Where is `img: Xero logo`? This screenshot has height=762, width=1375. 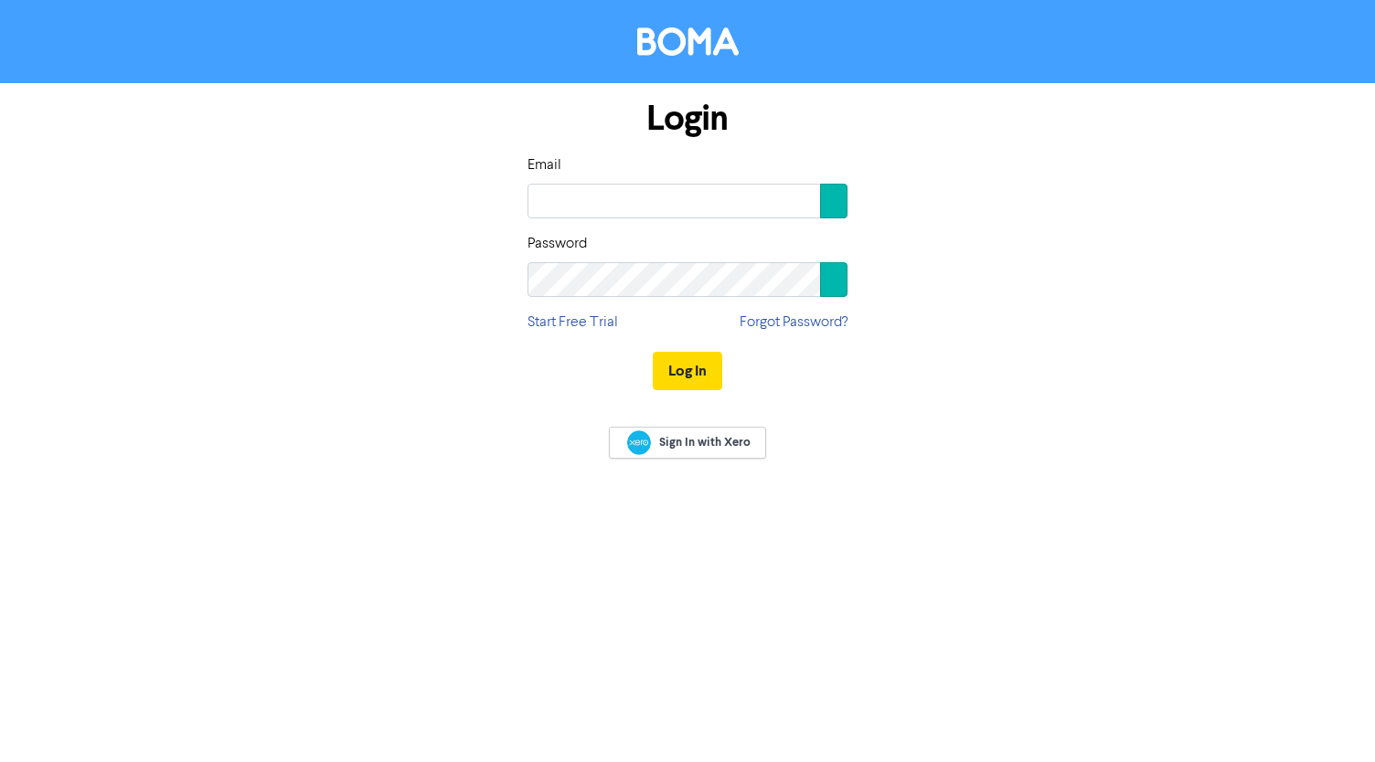
img: Xero logo is located at coordinates (639, 442).